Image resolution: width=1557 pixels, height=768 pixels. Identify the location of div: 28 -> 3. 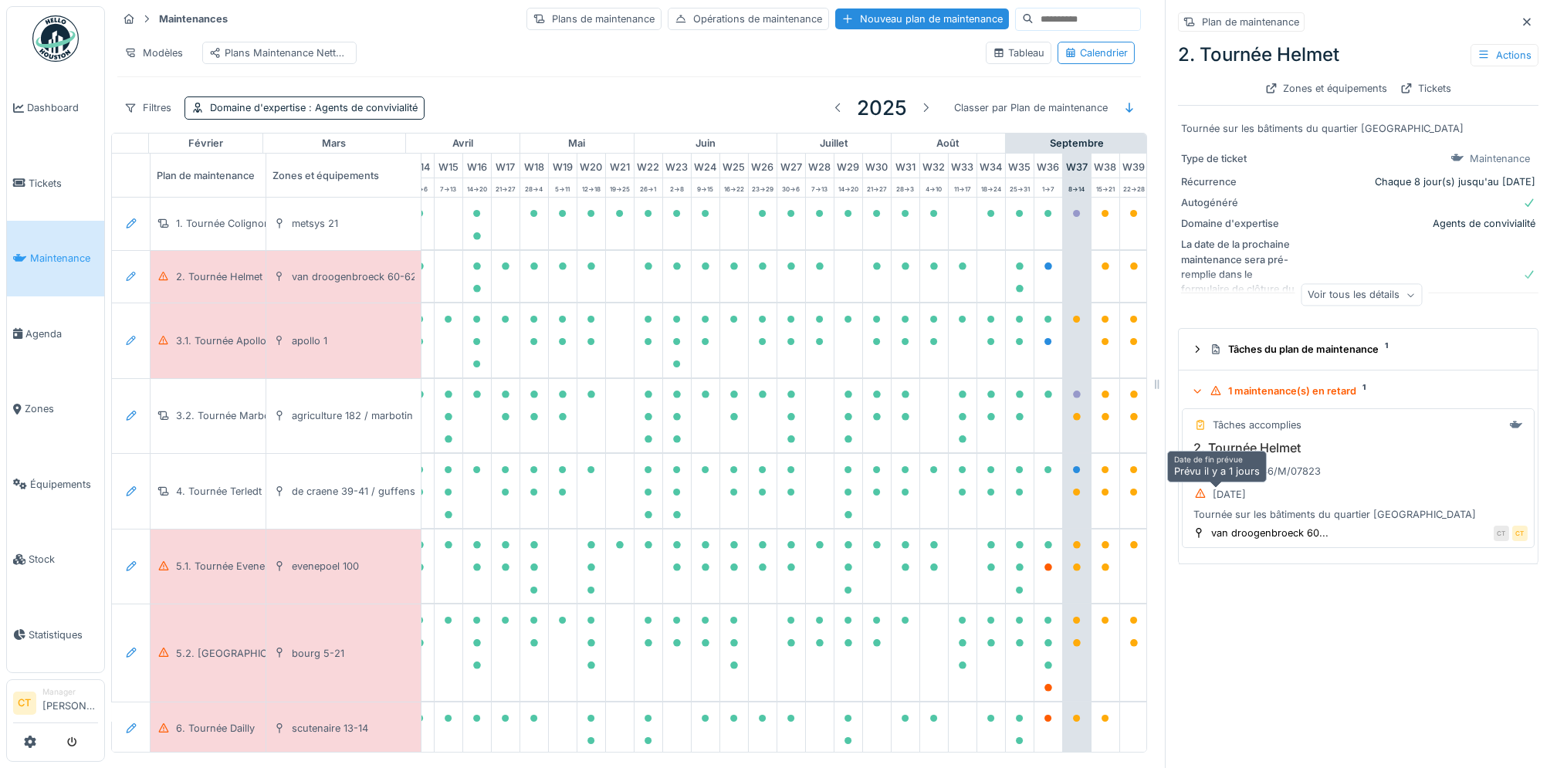
(905, 188).